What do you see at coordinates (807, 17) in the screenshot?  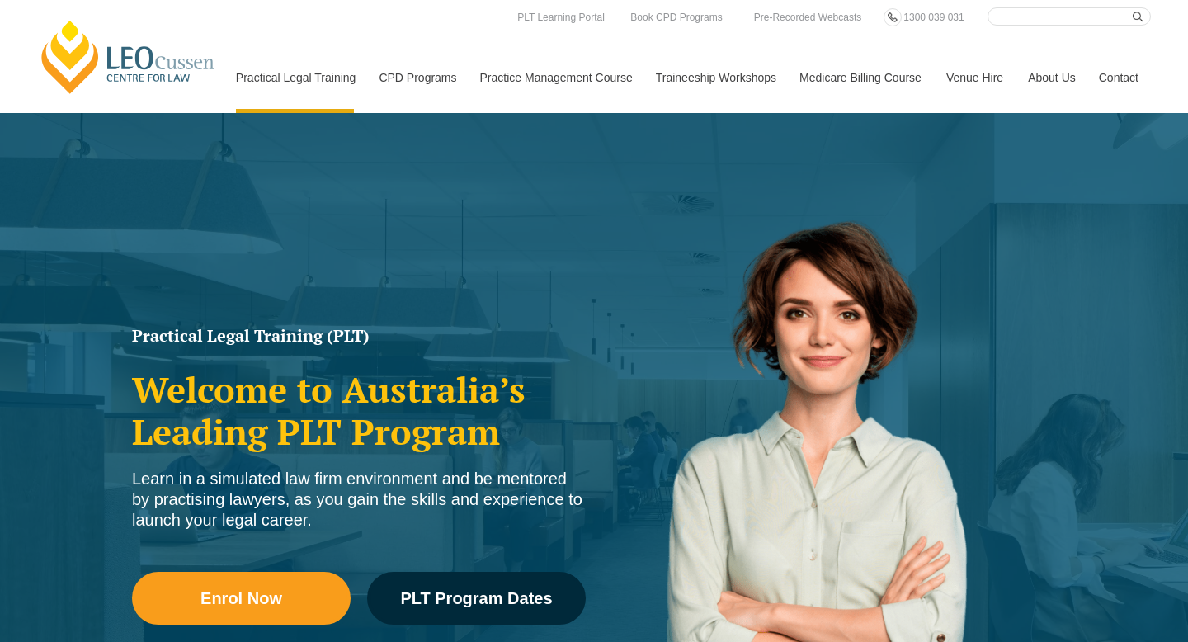 I see `a: Pre-Recorded Webcasts` at bounding box center [807, 17].